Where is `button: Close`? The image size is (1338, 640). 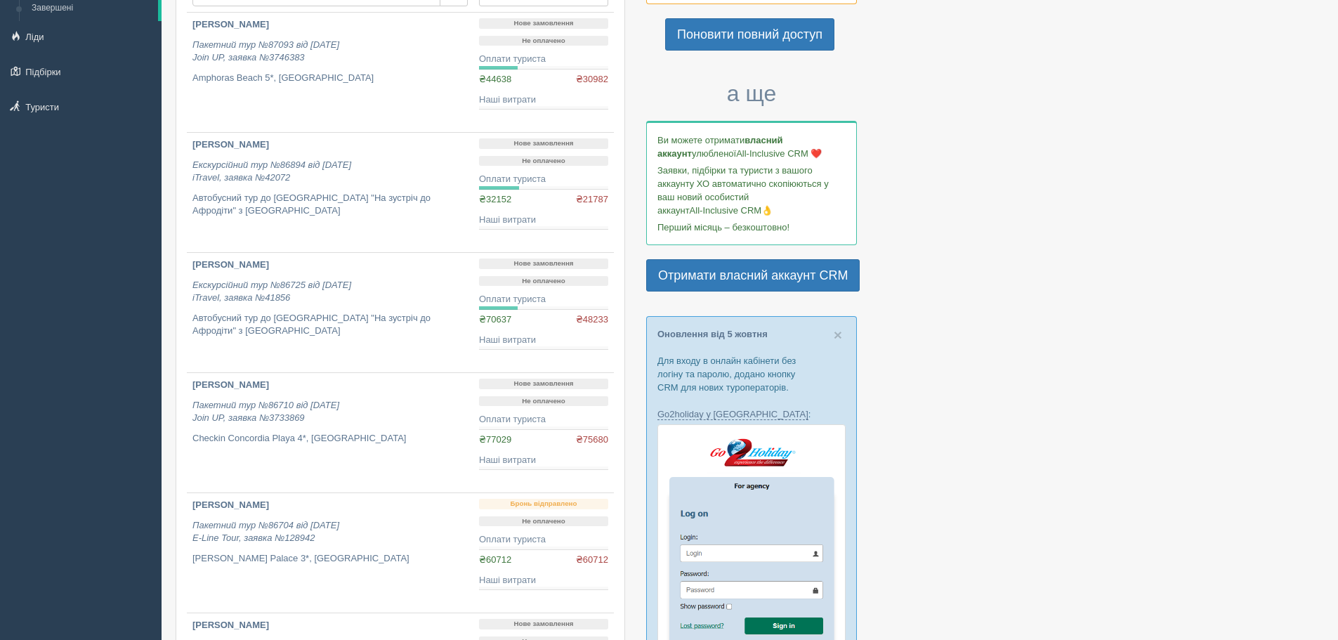 button: Close is located at coordinates (838, 334).